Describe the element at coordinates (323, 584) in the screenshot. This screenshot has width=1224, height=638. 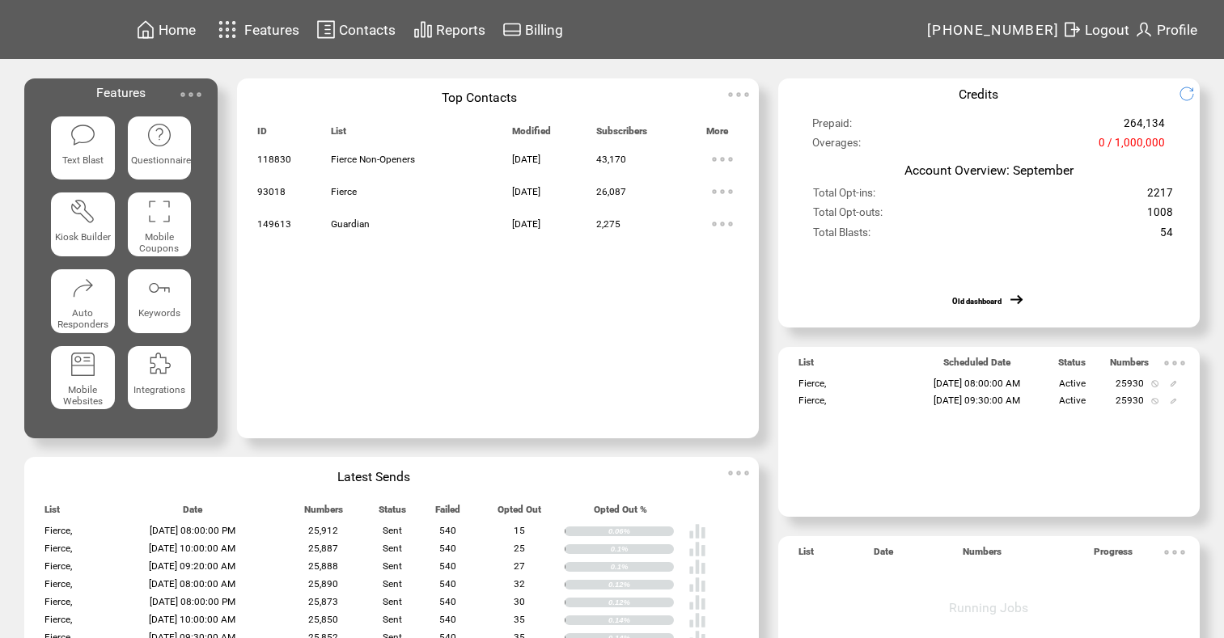
I see `span: 25,890` at that location.